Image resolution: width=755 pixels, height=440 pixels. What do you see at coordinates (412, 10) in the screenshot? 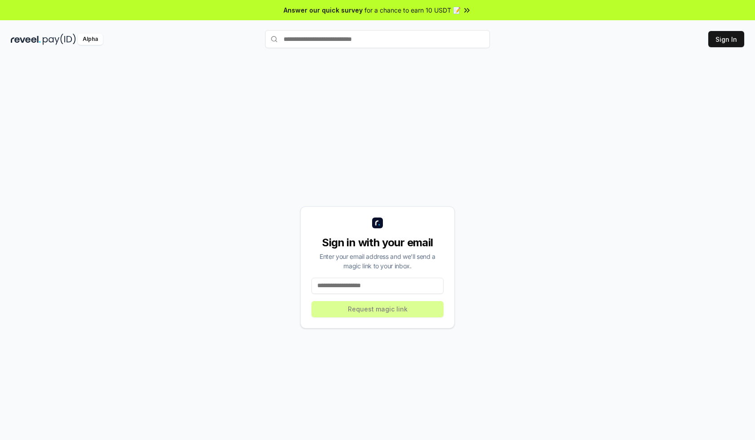
I see `span: for a chance to earn 10 USDT 📝` at bounding box center [412, 10].